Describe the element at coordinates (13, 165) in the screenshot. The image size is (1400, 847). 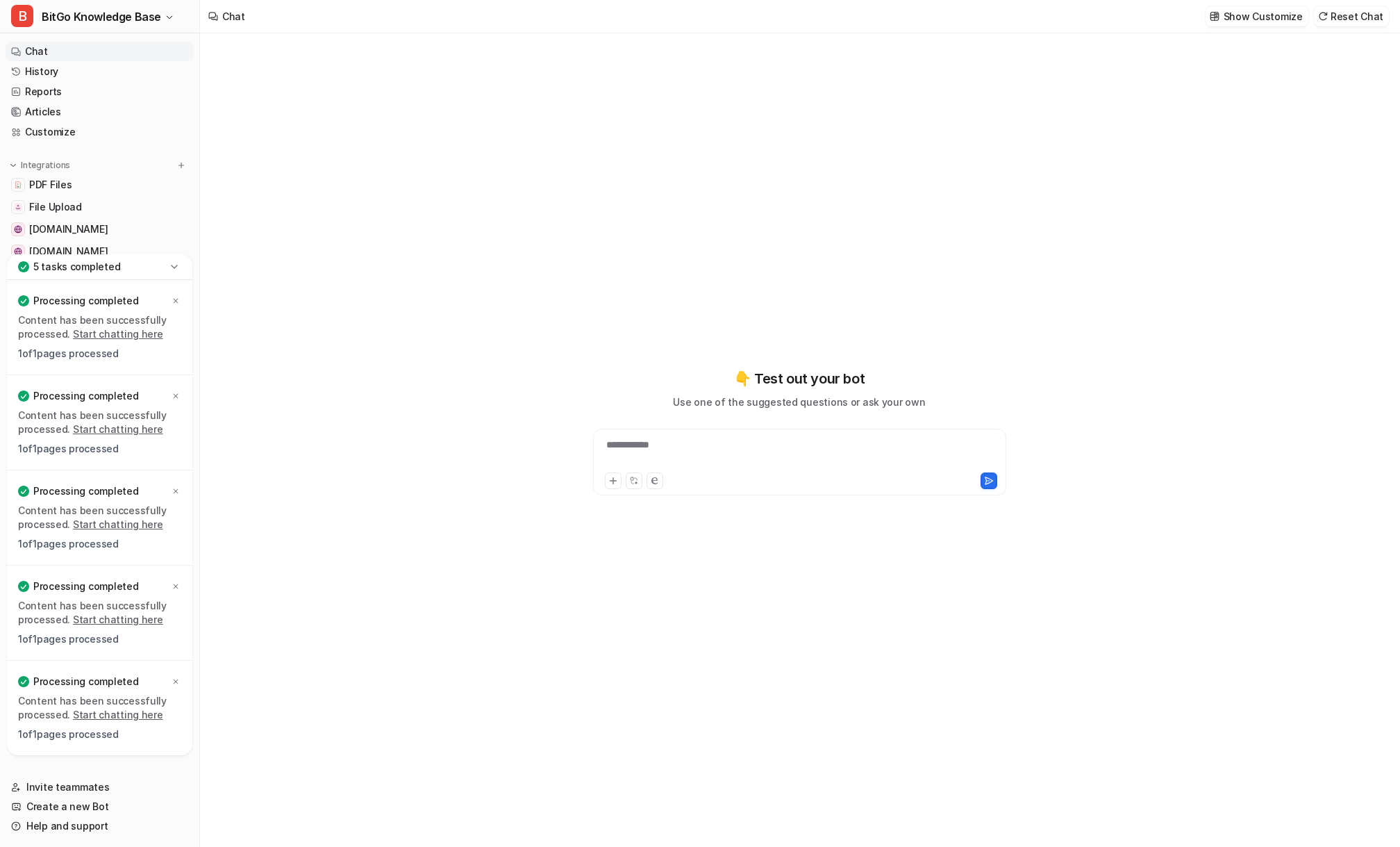
I see `img: expand menu` at that location.